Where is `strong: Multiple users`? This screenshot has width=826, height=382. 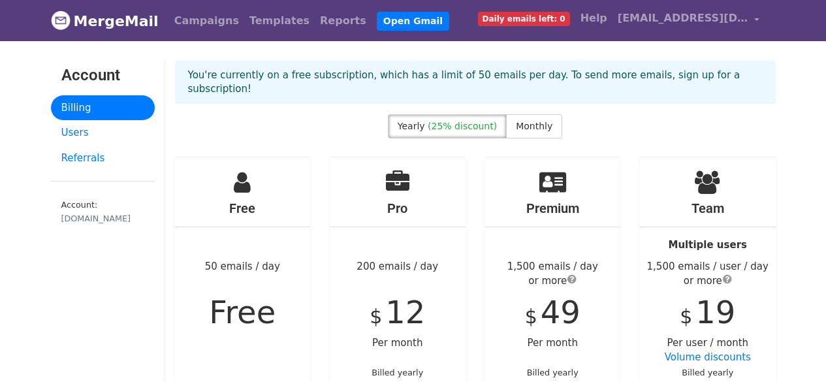
strong: Multiple users is located at coordinates (708, 245).